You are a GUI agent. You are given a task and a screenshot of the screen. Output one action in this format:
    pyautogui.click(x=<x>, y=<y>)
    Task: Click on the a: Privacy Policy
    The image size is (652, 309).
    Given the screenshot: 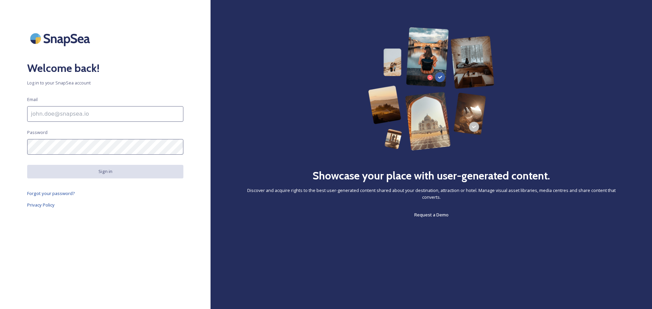 What is the action you would take?
    pyautogui.click(x=105, y=205)
    